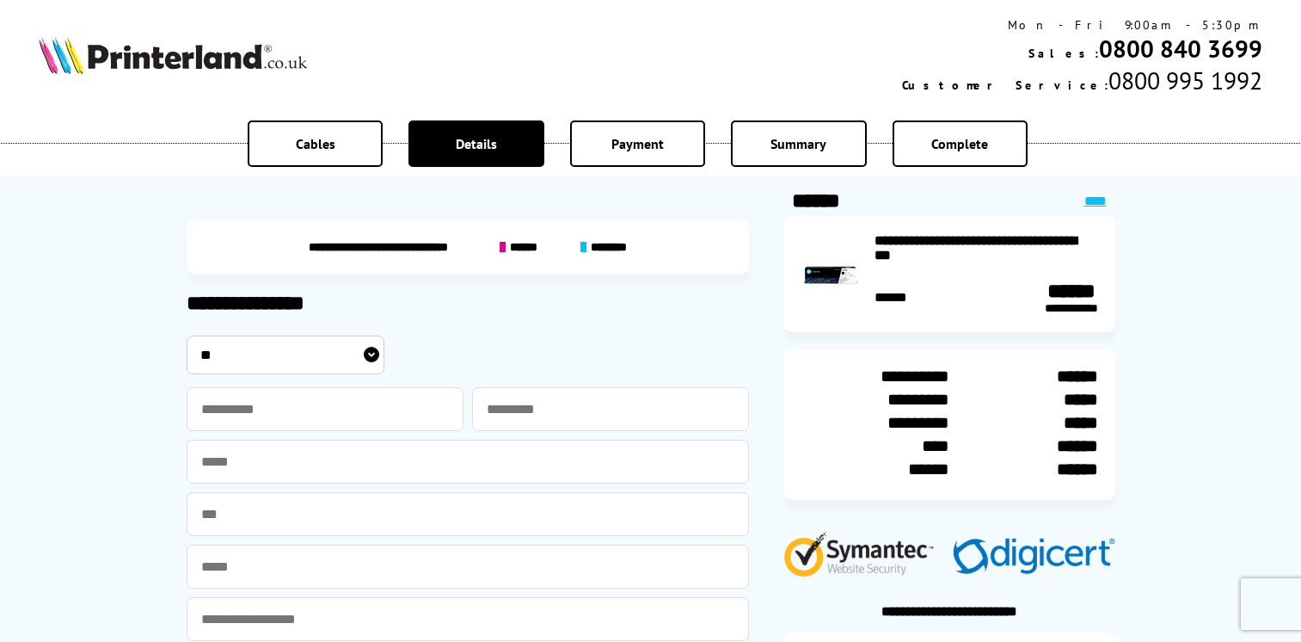 This screenshot has width=1301, height=642. Describe the element at coordinates (798, 144) in the screenshot. I see `span: Summary` at that location.